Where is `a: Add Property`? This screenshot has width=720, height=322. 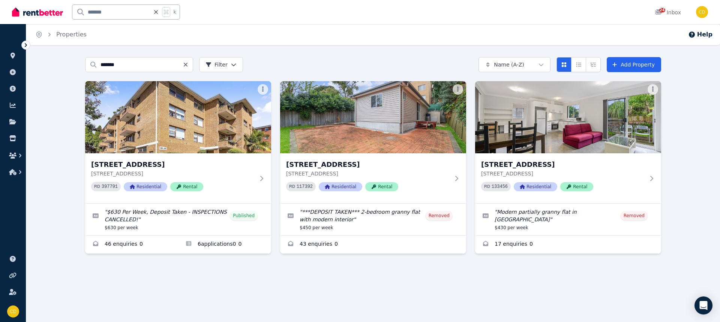 a: Add Property is located at coordinates (634, 65).